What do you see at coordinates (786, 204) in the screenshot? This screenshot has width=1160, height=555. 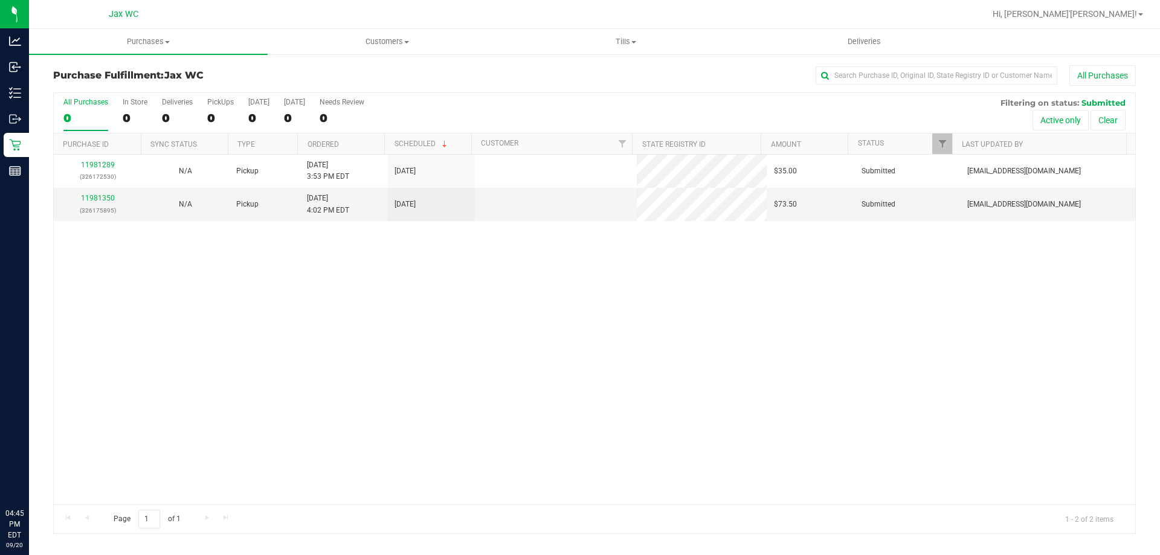 I see `span: $73.50` at bounding box center [786, 204].